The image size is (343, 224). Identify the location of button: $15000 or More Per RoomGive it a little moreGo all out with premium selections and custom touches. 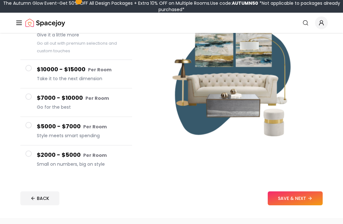
(76, 38).